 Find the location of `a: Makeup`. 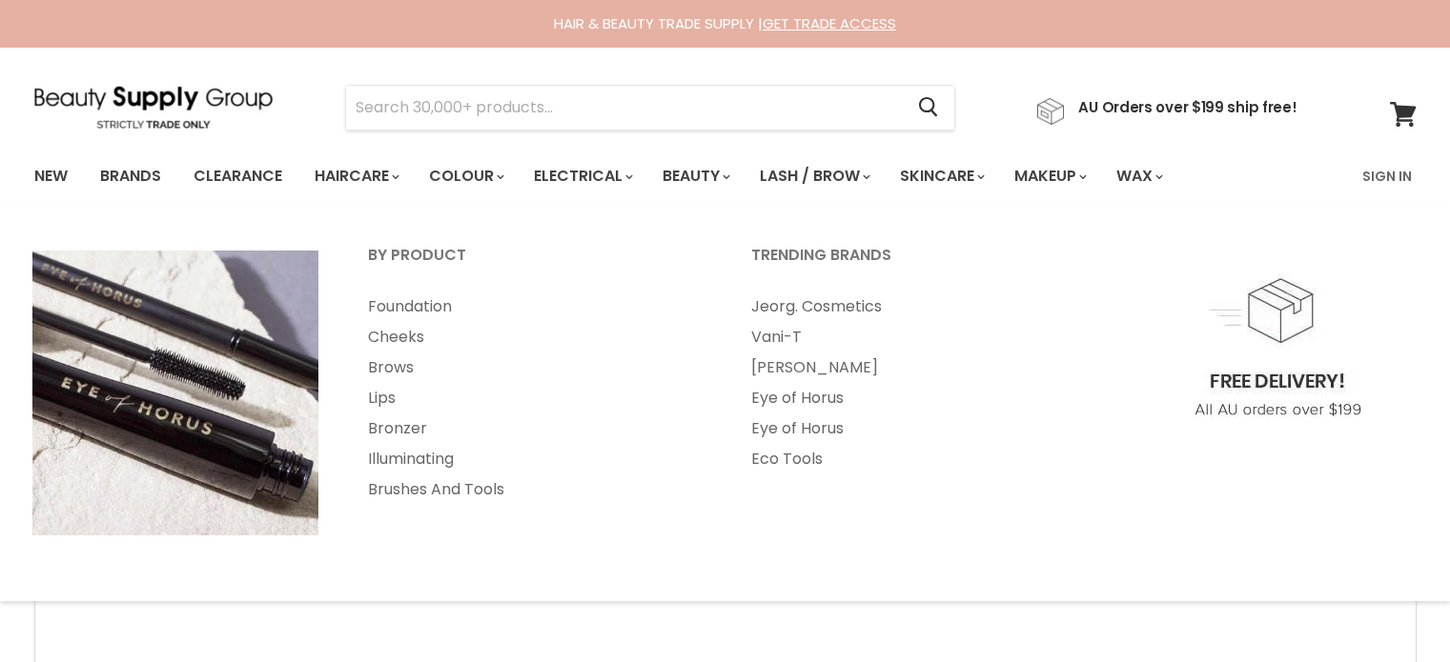

a: Makeup is located at coordinates (1048, 176).